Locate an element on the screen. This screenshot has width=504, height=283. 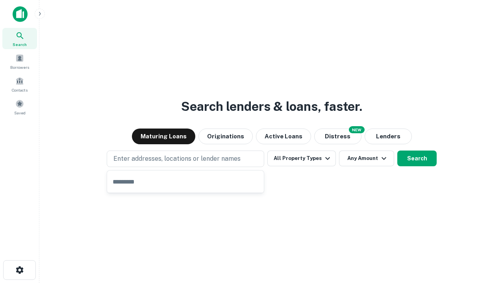
span: Search is located at coordinates (20, 44).